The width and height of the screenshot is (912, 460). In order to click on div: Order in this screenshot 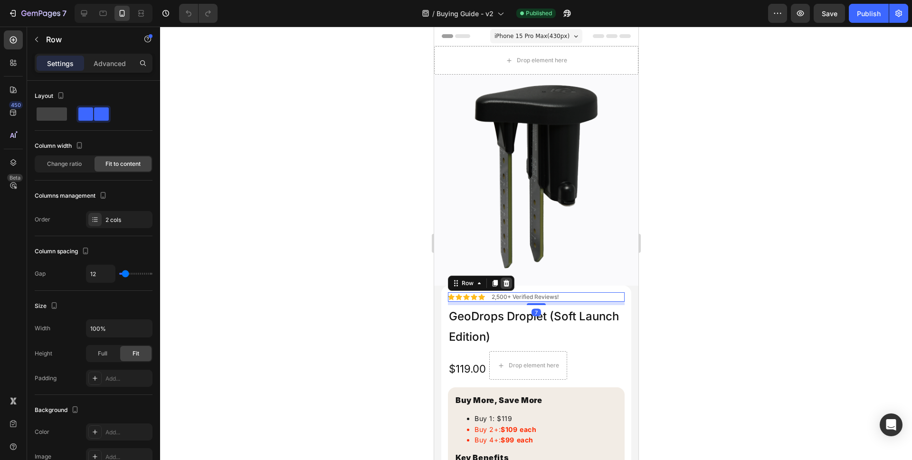, I will do `click(42, 220)`.